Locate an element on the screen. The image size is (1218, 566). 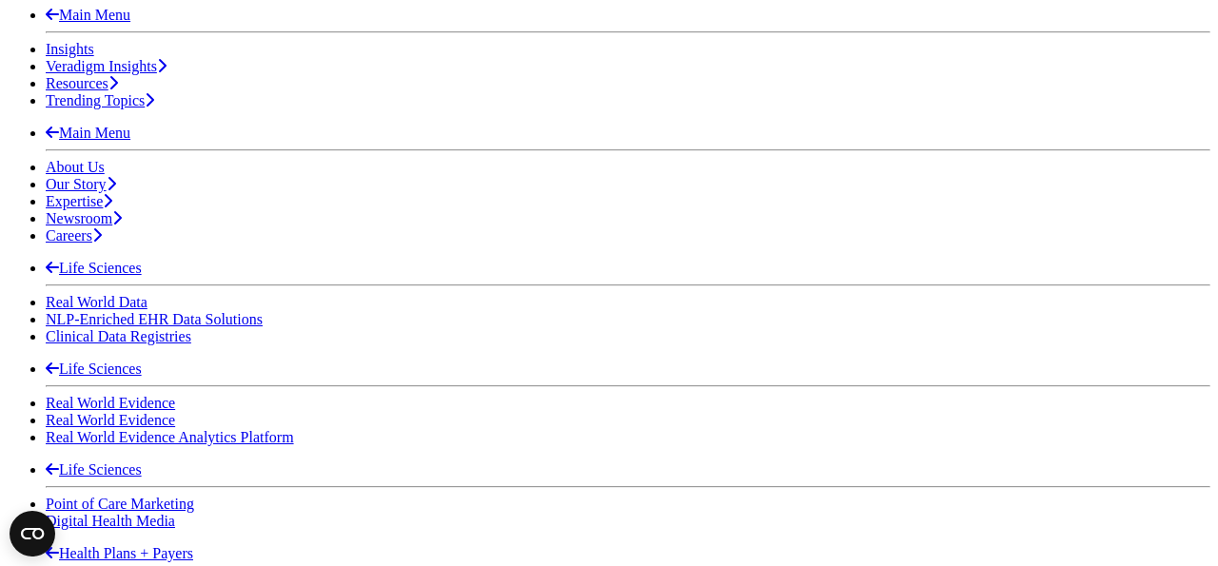
a: NLP-Enriched EHR Data Solutions is located at coordinates (154, 319).